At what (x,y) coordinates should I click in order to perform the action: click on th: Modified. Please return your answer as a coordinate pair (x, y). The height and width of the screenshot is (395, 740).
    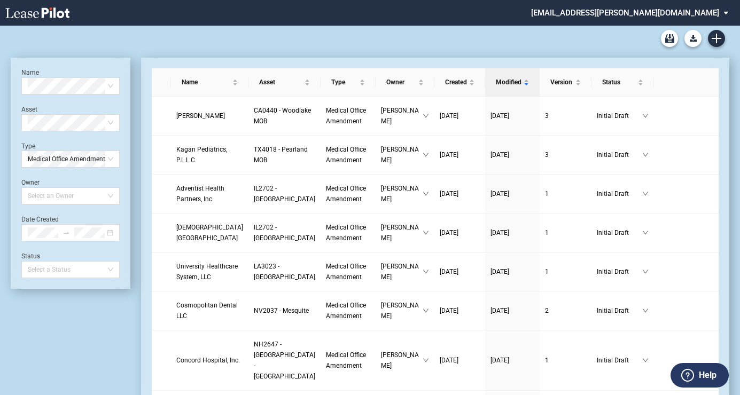
    Looking at the image, I should click on (512, 82).